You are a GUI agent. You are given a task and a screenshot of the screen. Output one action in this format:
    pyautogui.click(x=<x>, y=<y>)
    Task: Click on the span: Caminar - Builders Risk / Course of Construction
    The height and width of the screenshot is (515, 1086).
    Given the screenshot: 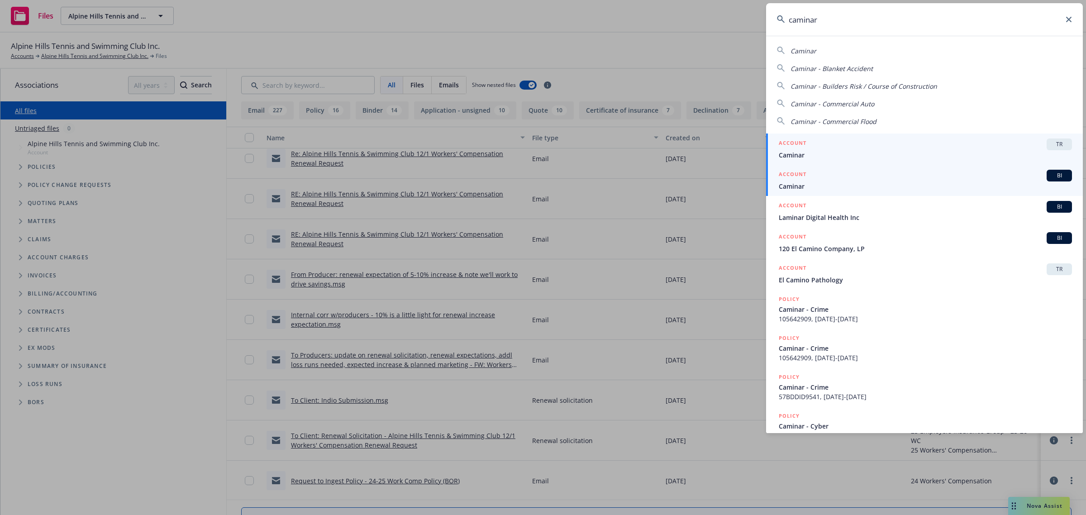 What is the action you would take?
    pyautogui.click(x=864, y=86)
    